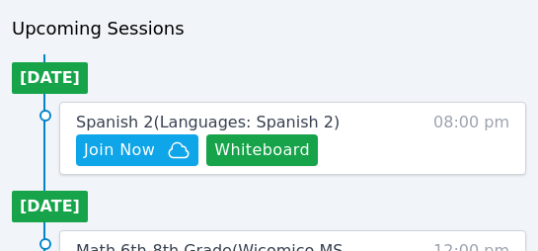 This screenshot has height=251, width=538. I want to click on span: Join Now, so click(119, 150).